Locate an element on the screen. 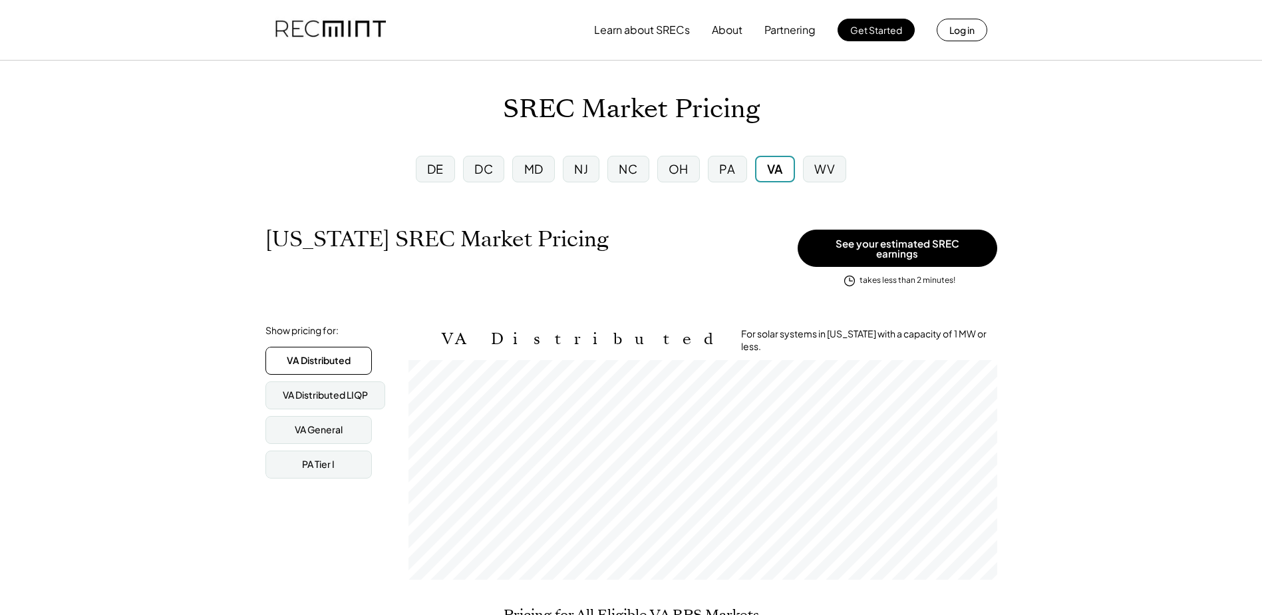 This screenshot has height=615, width=1262. div: DC is located at coordinates (484, 168).